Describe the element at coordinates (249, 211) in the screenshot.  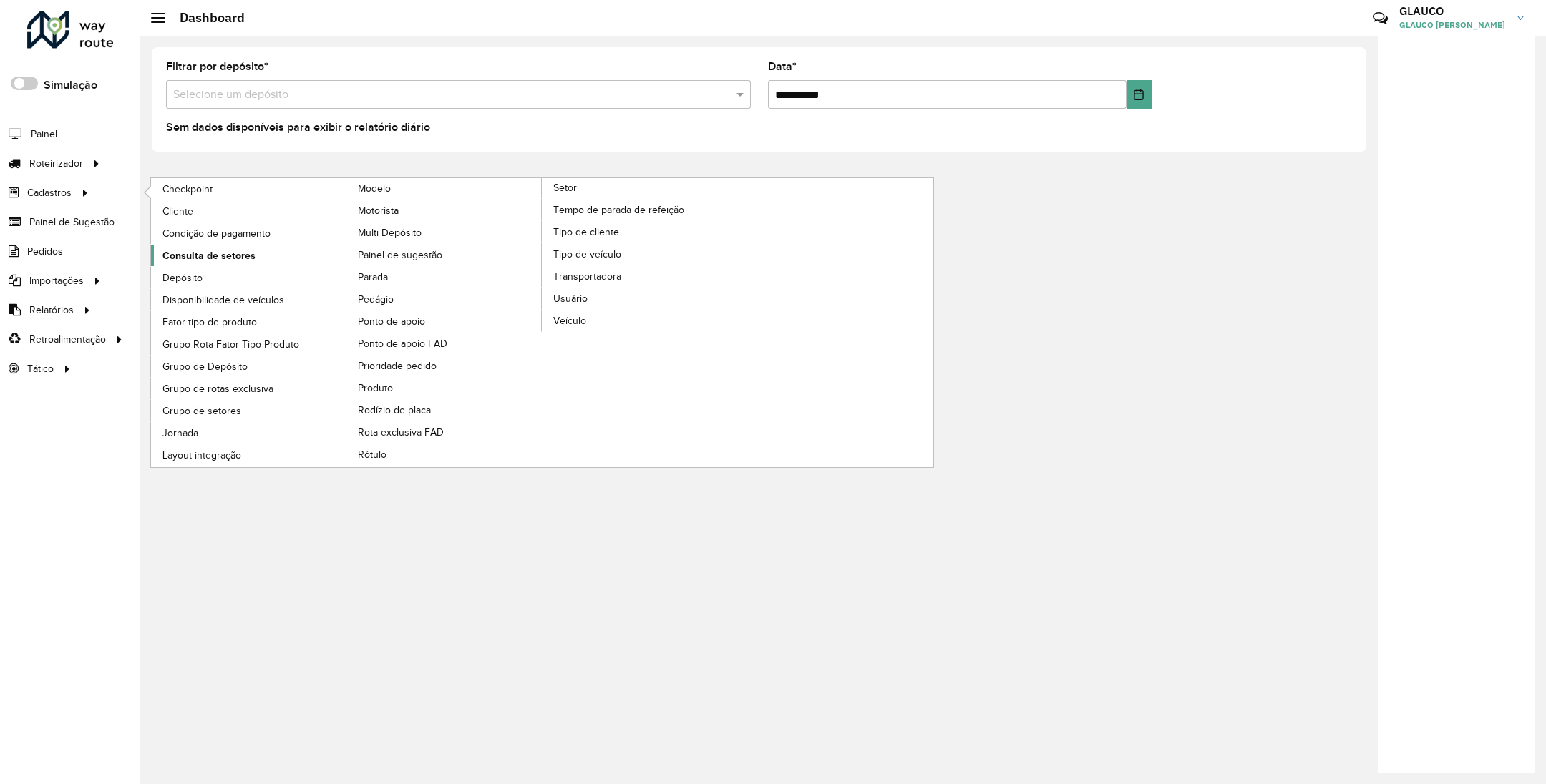
I see `a: Cliente` at that location.